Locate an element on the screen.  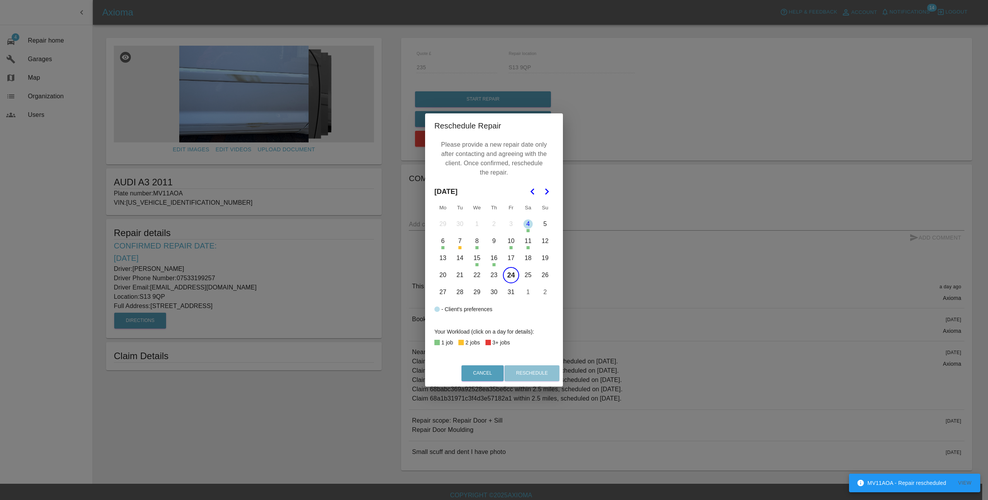
button: Friday, October 10th, 2025 is located at coordinates (511, 241).